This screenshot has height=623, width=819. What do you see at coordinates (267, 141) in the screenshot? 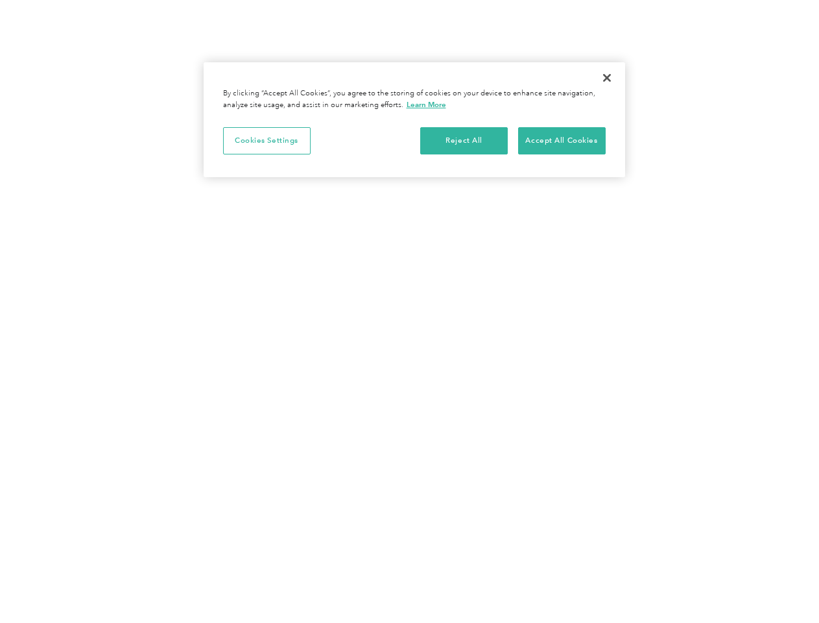
I see `button: Cookies Settings` at bounding box center [267, 141].